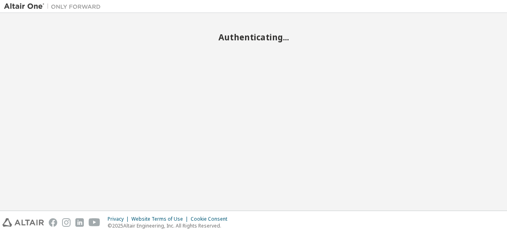 The height and width of the screenshot is (234, 507). Describe the element at coordinates (53, 222) in the screenshot. I see `img: facebook.svg` at that location.